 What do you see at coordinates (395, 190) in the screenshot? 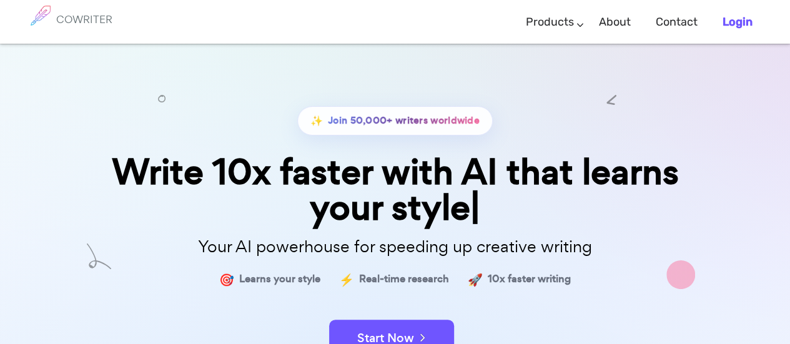
I see `div: Write 10x faster with AI that learns your style` at bounding box center [395, 190].